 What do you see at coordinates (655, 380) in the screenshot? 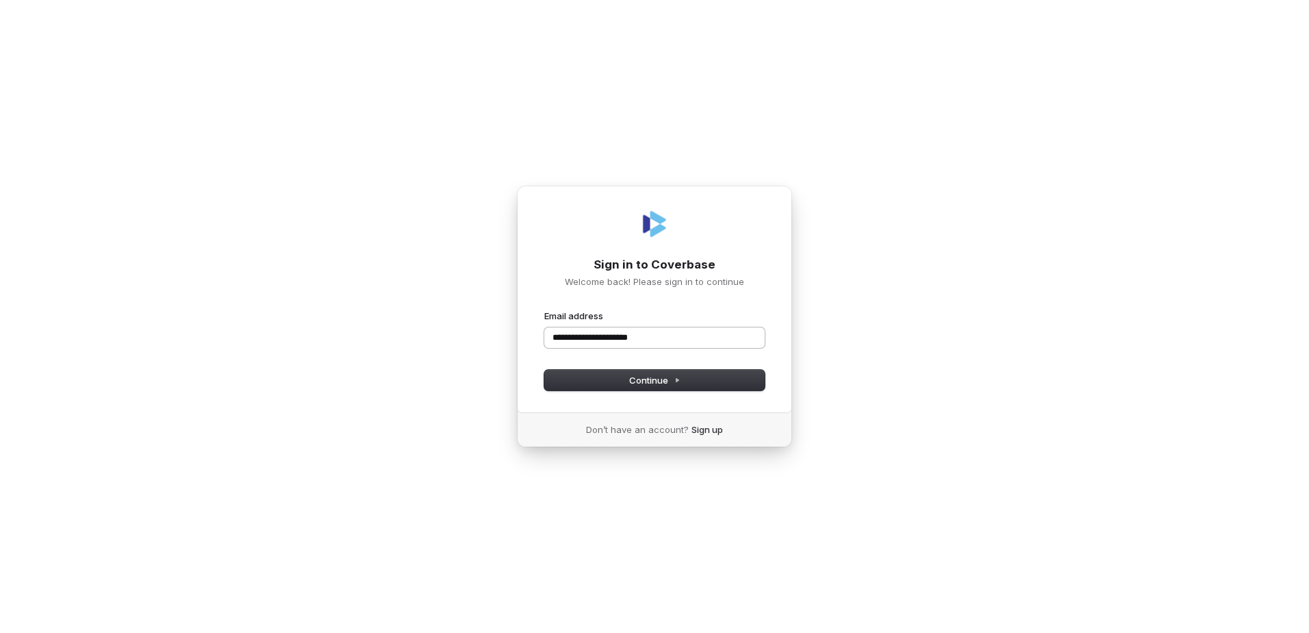
I see `span: Continue` at bounding box center [655, 380].